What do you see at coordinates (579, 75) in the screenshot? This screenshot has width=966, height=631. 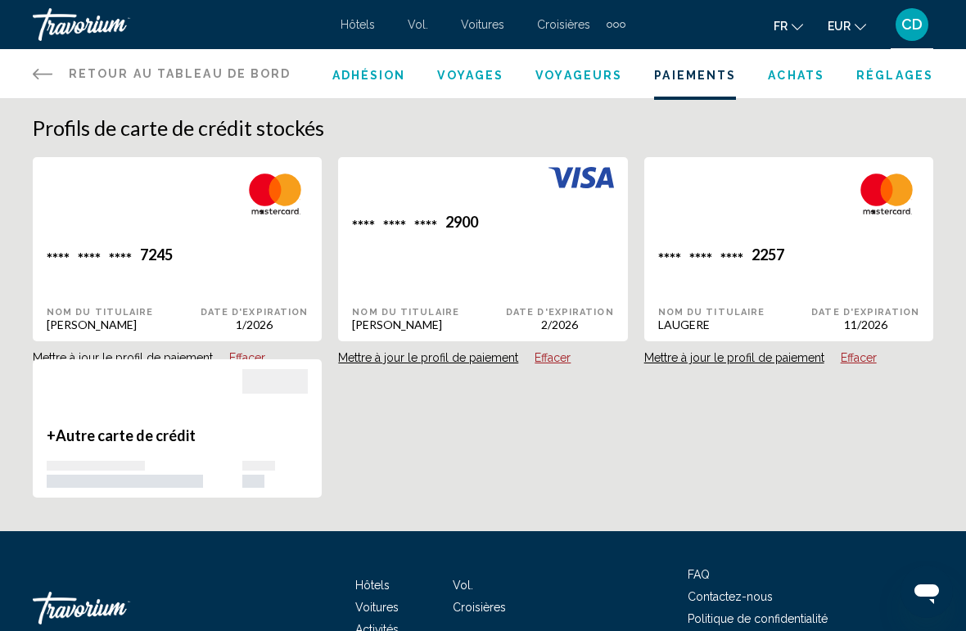 I see `a: Voyageurs` at bounding box center [579, 75].